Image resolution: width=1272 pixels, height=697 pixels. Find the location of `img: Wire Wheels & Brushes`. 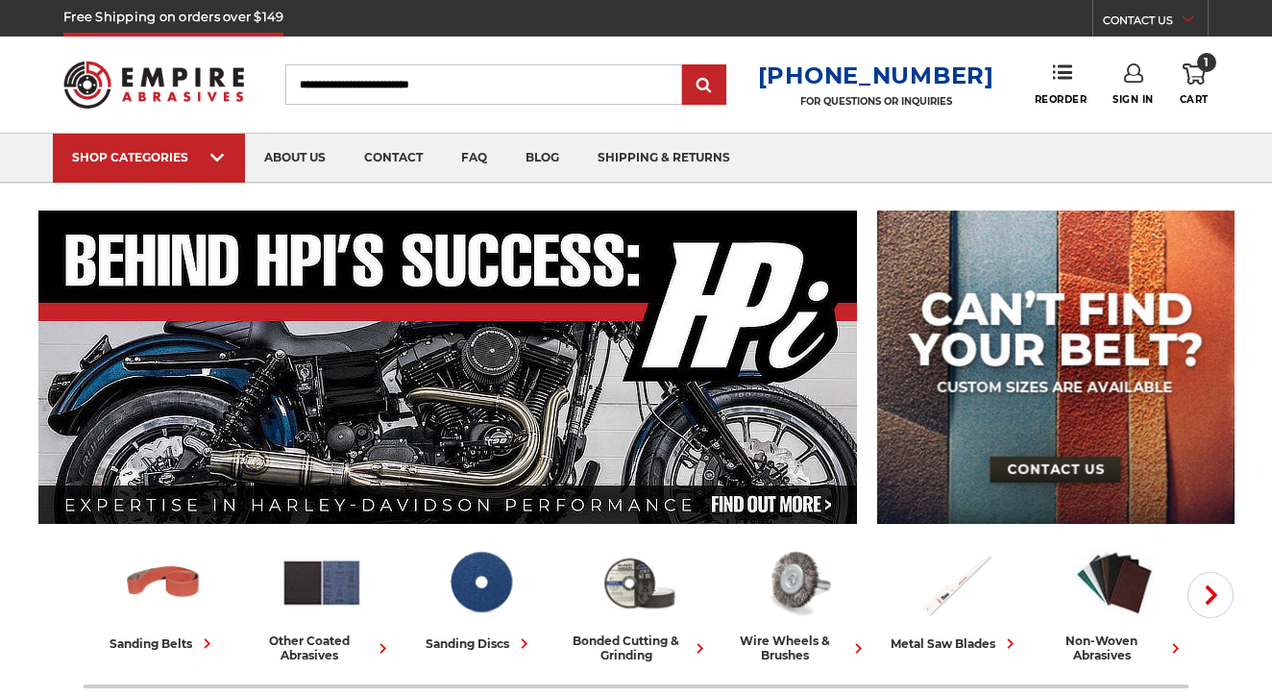

img: Wire Wheels & Brushes is located at coordinates (798, 582).